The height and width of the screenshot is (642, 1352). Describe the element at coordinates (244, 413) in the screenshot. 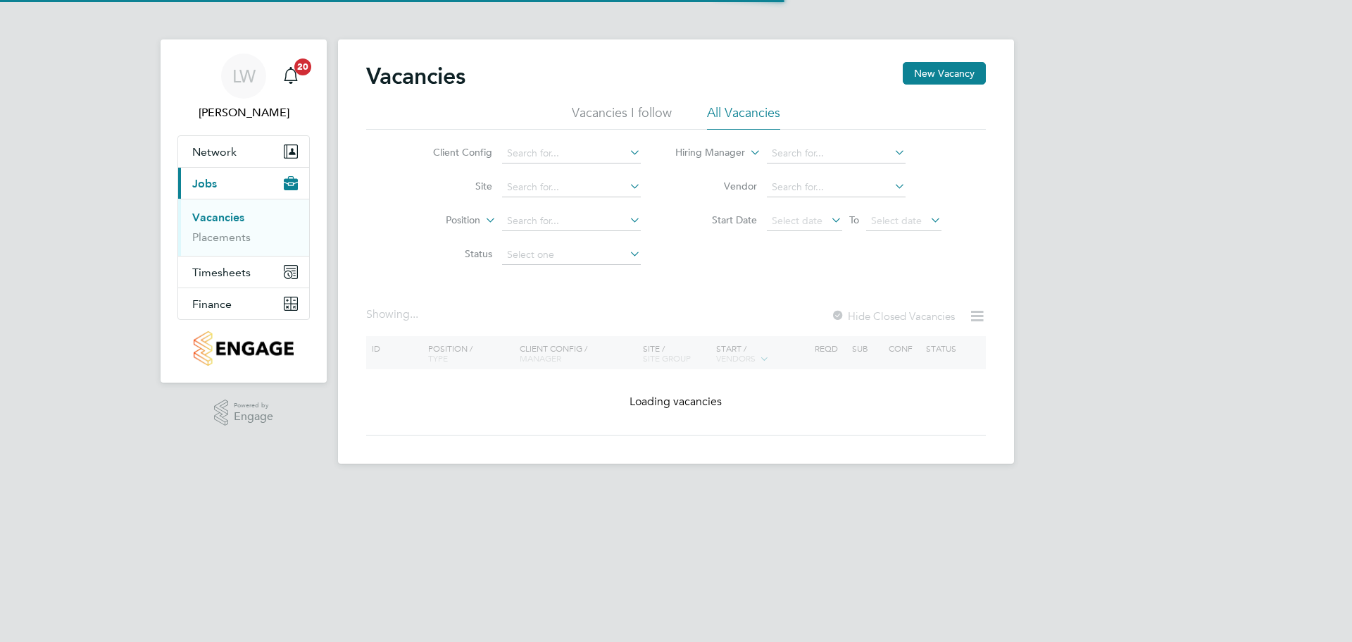

I see `a: Powered byEngage` at that location.